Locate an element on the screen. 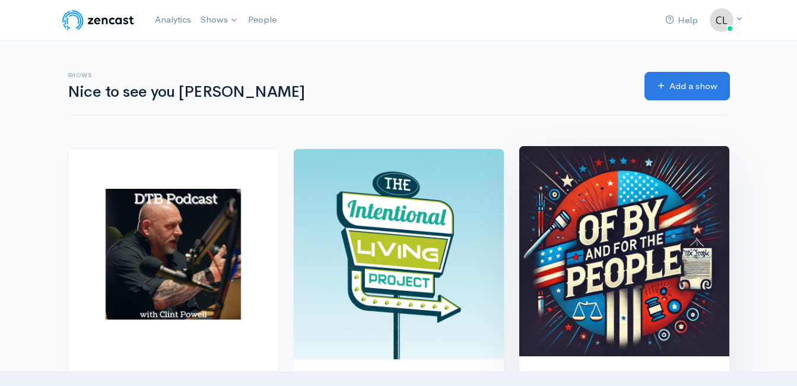  img: During the Break with Clint Powell is located at coordinates (173, 254).